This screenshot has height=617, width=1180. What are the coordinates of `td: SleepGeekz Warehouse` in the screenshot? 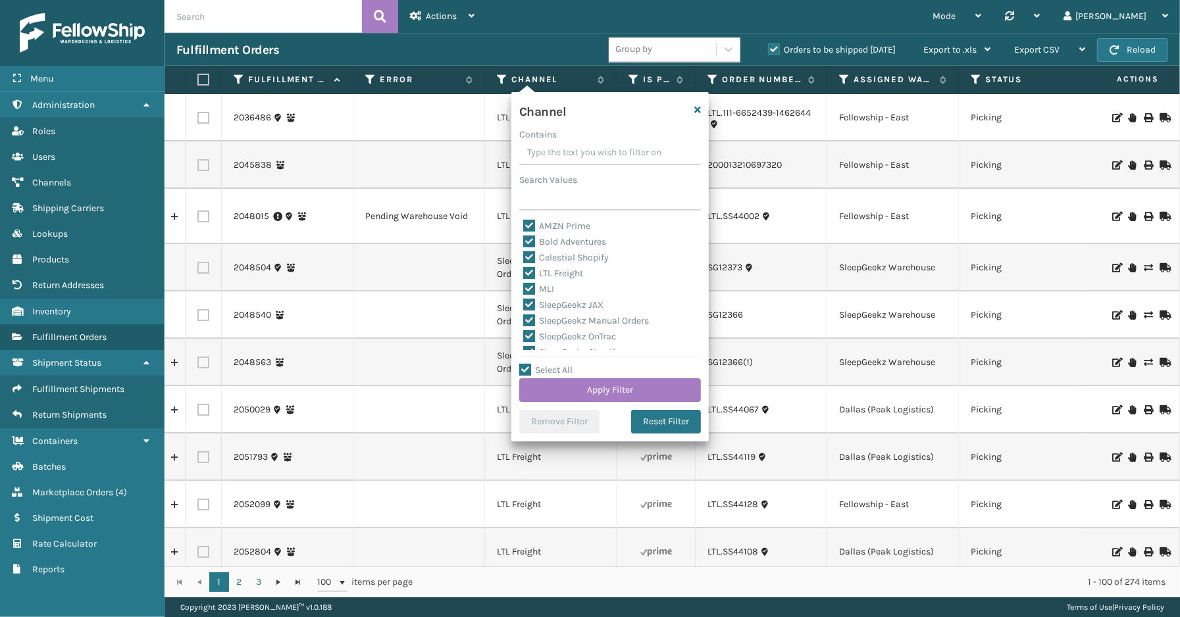 It's located at (893, 315).